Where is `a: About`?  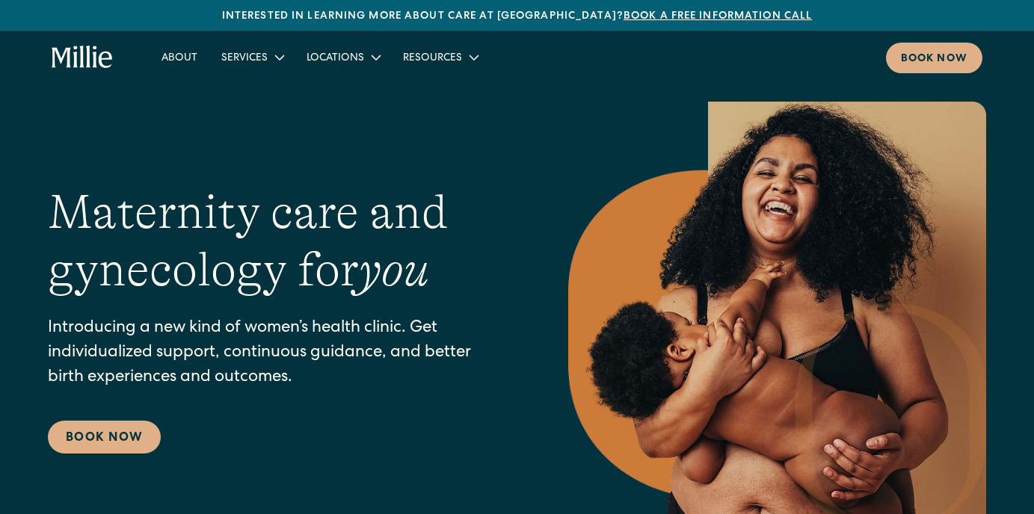
a: About is located at coordinates (179, 57).